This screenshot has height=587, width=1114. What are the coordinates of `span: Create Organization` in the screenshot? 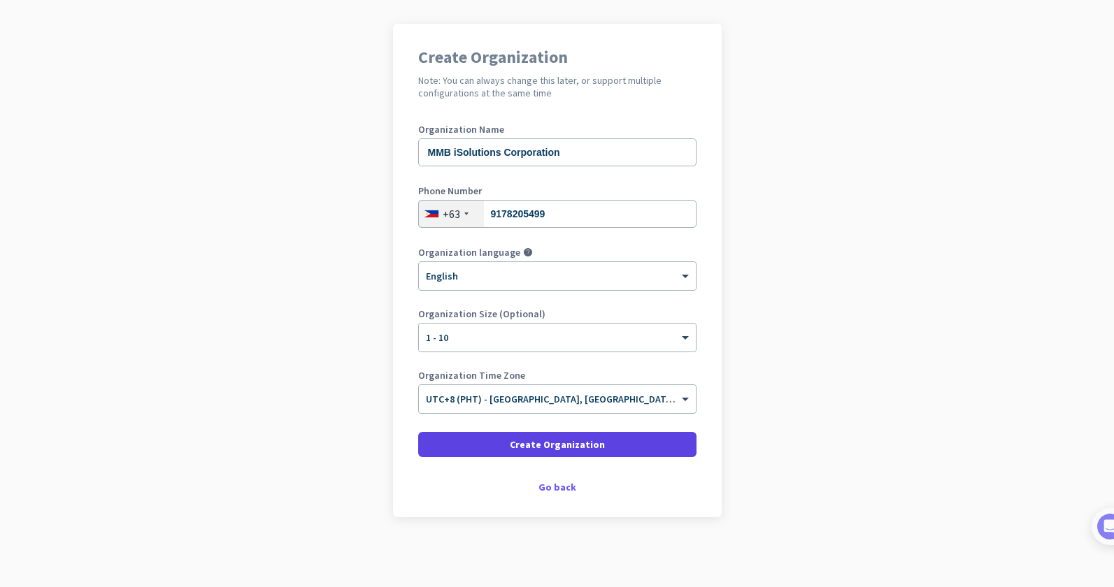 It's located at (557, 445).